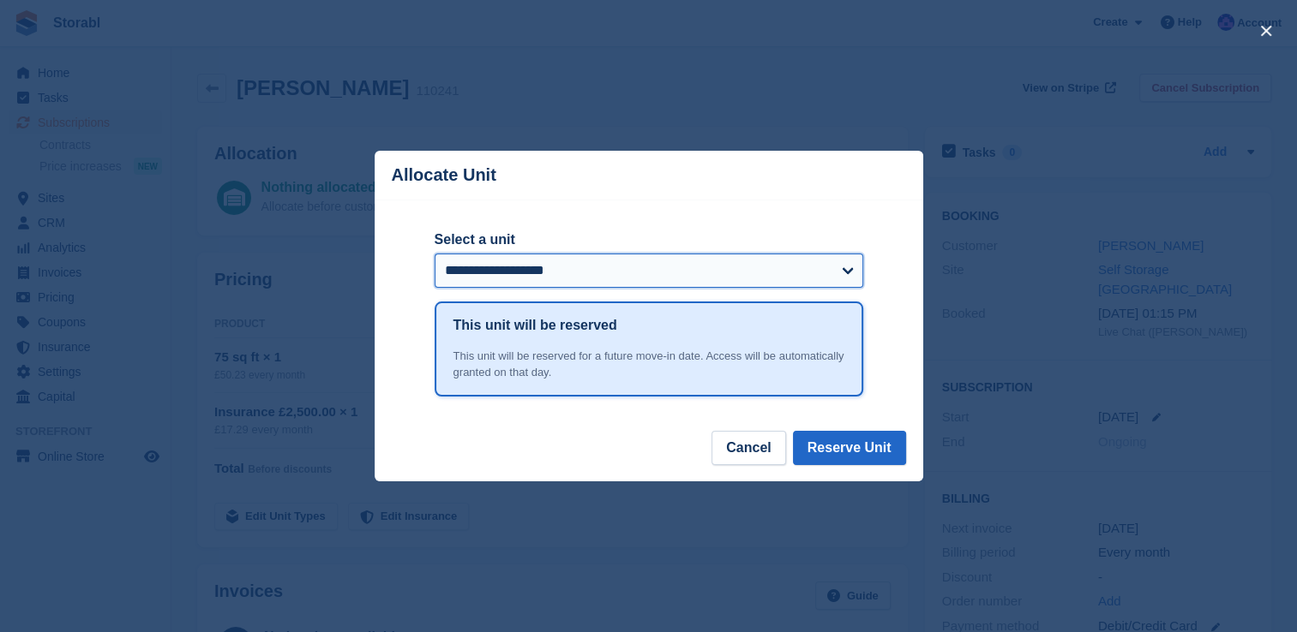 The image size is (1297, 632). What do you see at coordinates (649, 240) in the screenshot?
I see `label: Select a unit` at bounding box center [649, 240].